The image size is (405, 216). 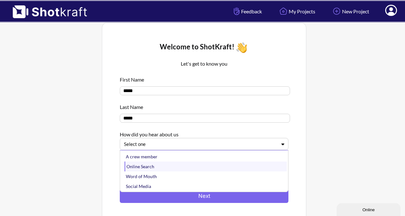 I want to click on img: Add Icon, so click(x=336, y=11).